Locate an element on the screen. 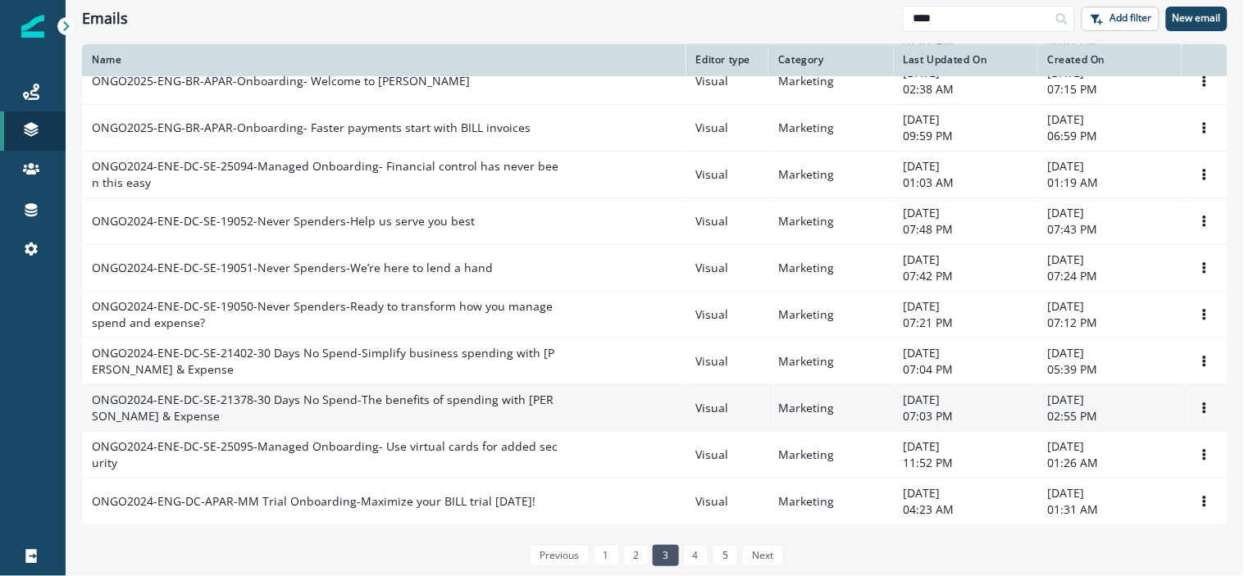 The height and width of the screenshot is (576, 1244). p: 07:04 PM is located at coordinates (966, 370).